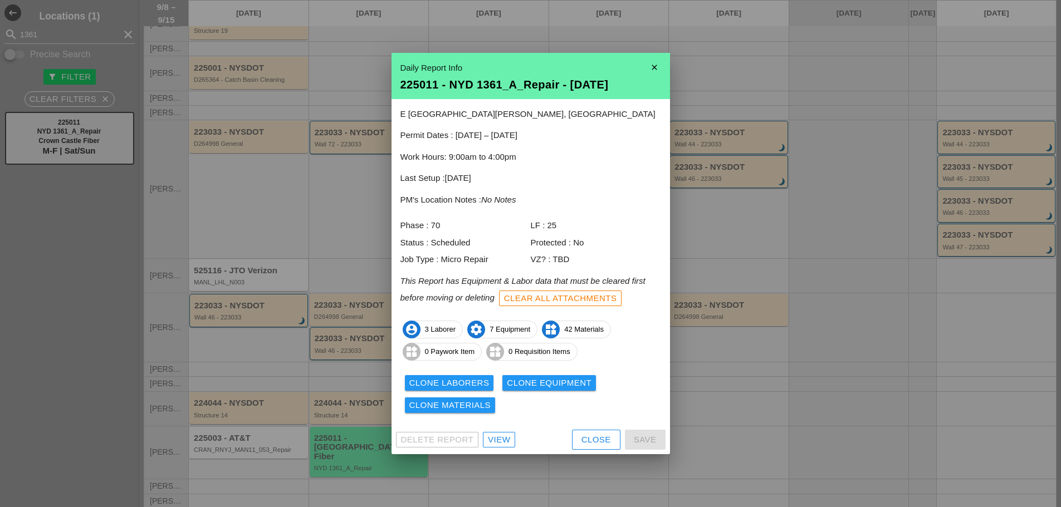  What do you see at coordinates (596, 243) in the screenshot?
I see `div: Protected : No` at bounding box center [596, 243].